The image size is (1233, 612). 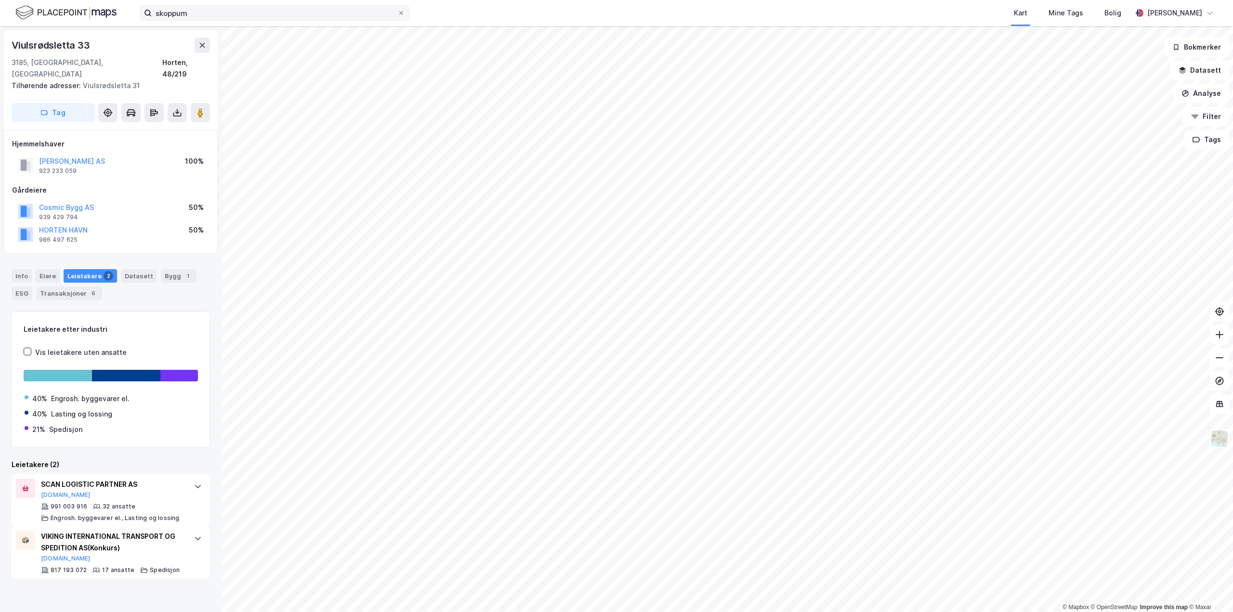 What do you see at coordinates (111, 465) in the screenshot?
I see `div: Leietakere (2)` at bounding box center [111, 465].